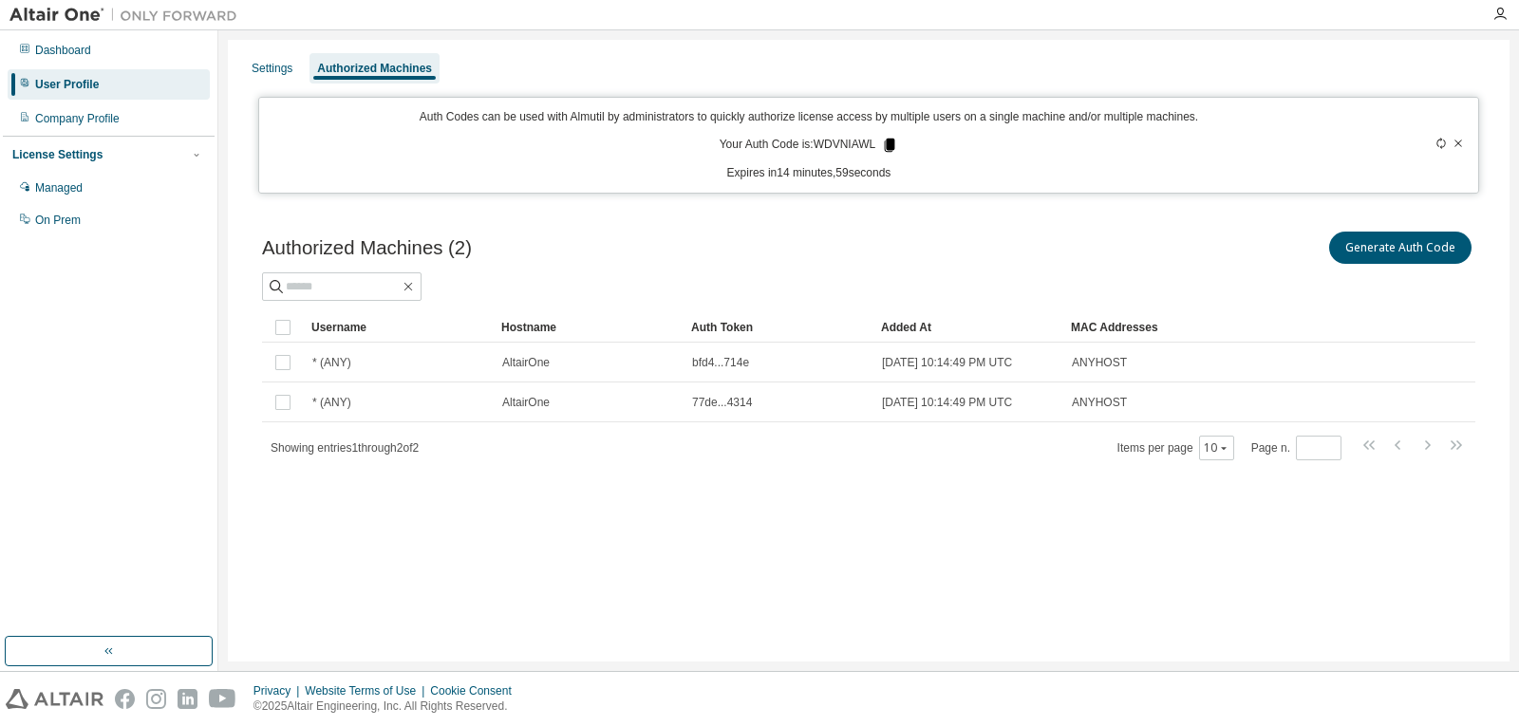 The width and height of the screenshot is (1519, 726). Describe the element at coordinates (1400, 248) in the screenshot. I see `button: Generate Auth Code` at that location.